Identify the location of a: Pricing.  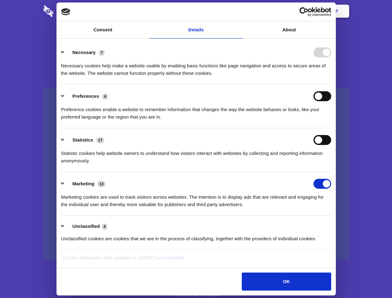
(196, 11).